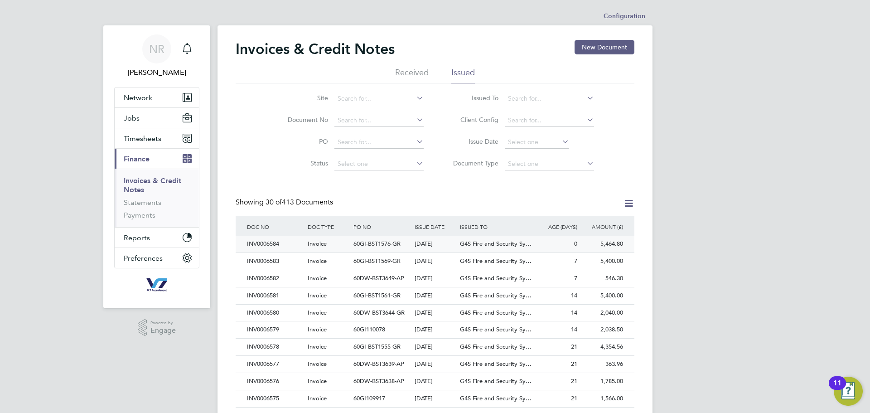 The width and height of the screenshot is (870, 413). I want to click on div: Showing, so click(285, 202).